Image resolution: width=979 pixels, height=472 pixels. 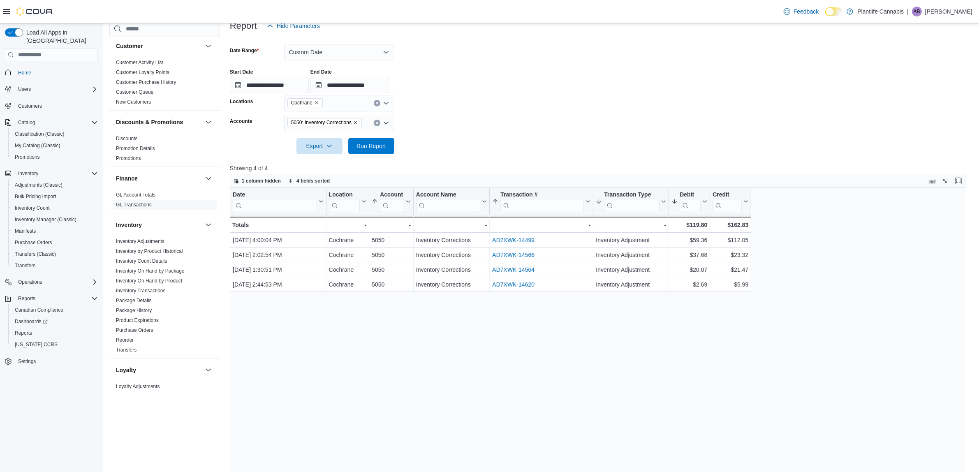 I want to click on span: Promotion Details, so click(x=135, y=148).